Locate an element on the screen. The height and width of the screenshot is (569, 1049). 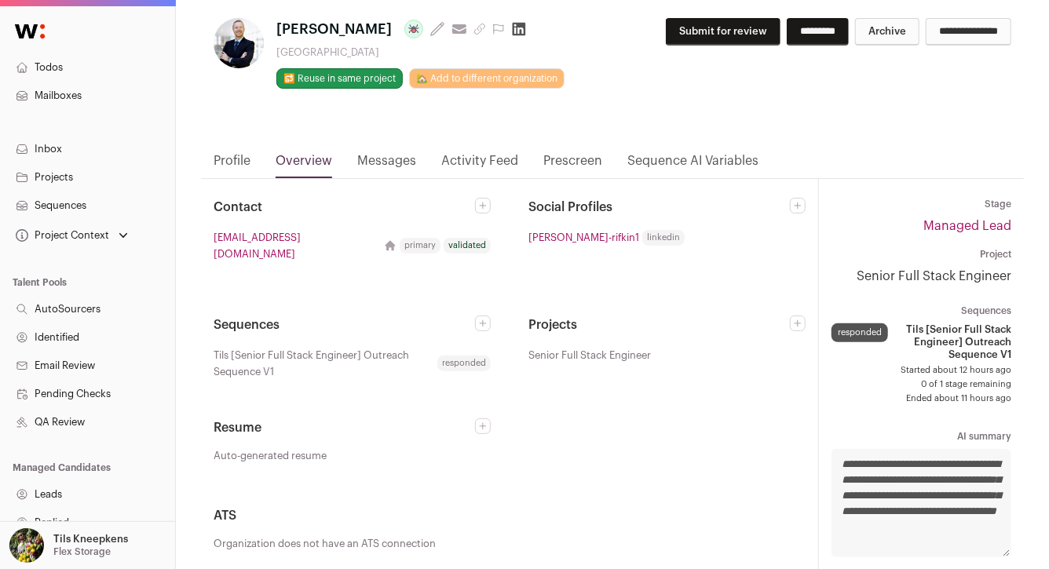
span: Senior Full Stack Engineer is located at coordinates (590, 355).